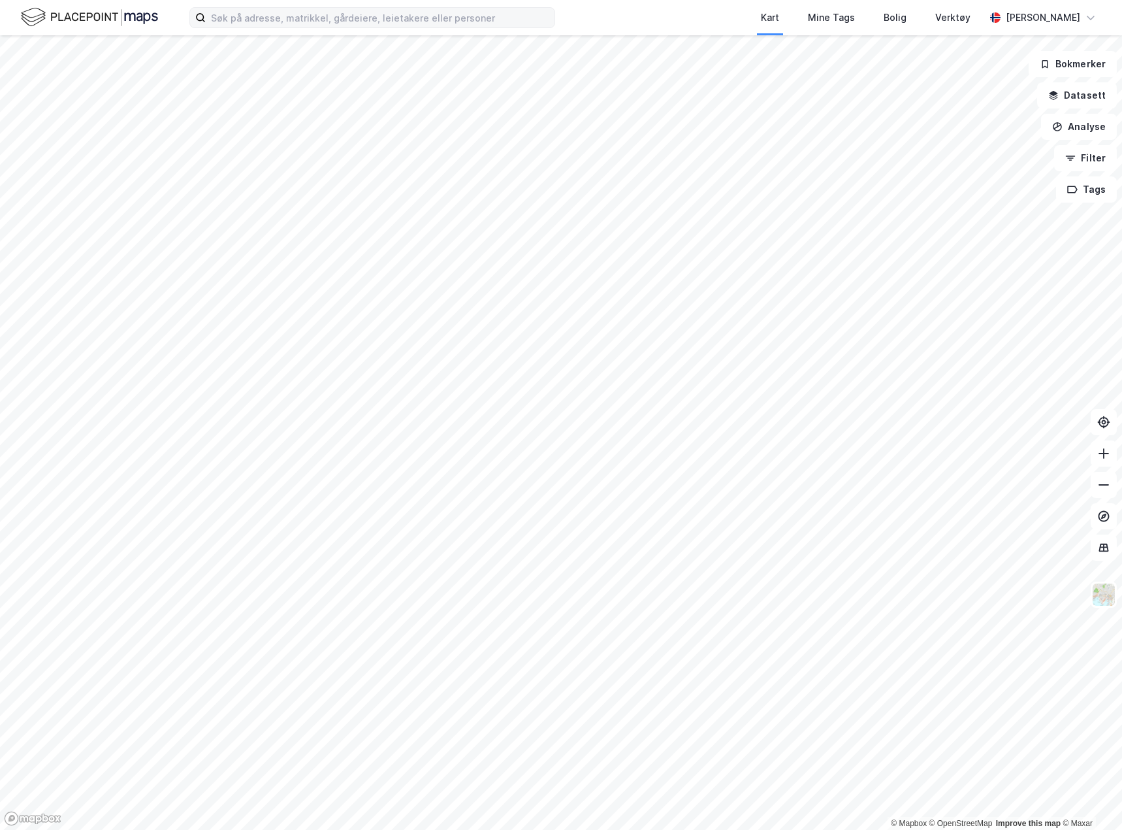 Image resolution: width=1122 pixels, height=830 pixels. What do you see at coordinates (832, 18) in the screenshot?
I see `div: Mine Tags` at bounding box center [832, 18].